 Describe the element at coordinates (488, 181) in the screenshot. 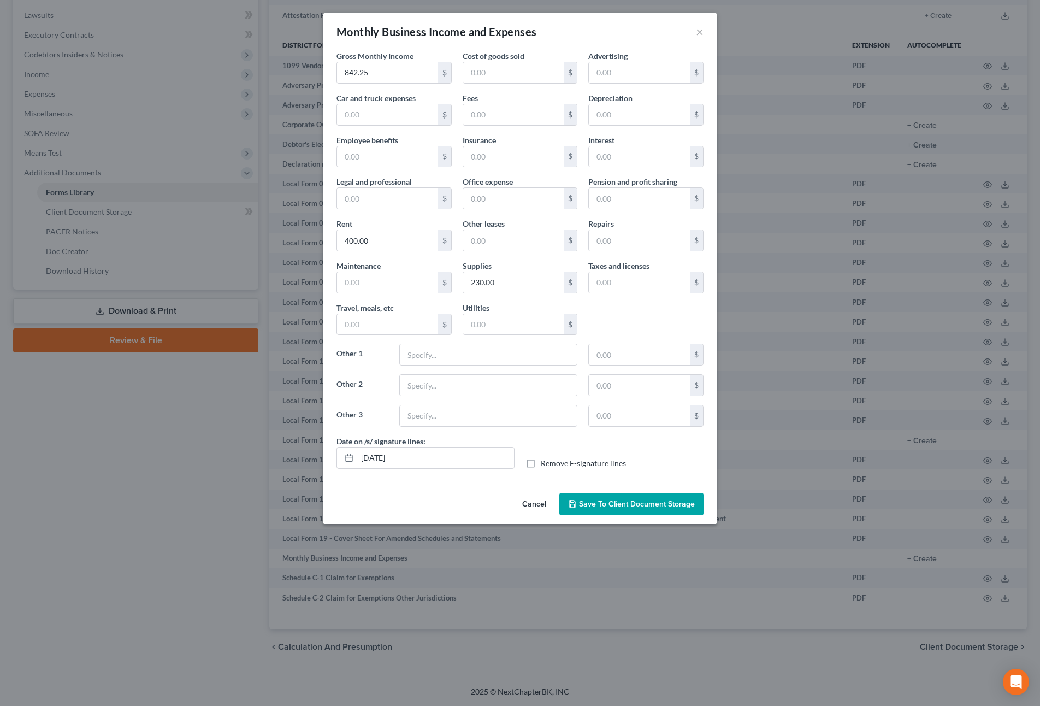

I see `label: Office expense` at that location.